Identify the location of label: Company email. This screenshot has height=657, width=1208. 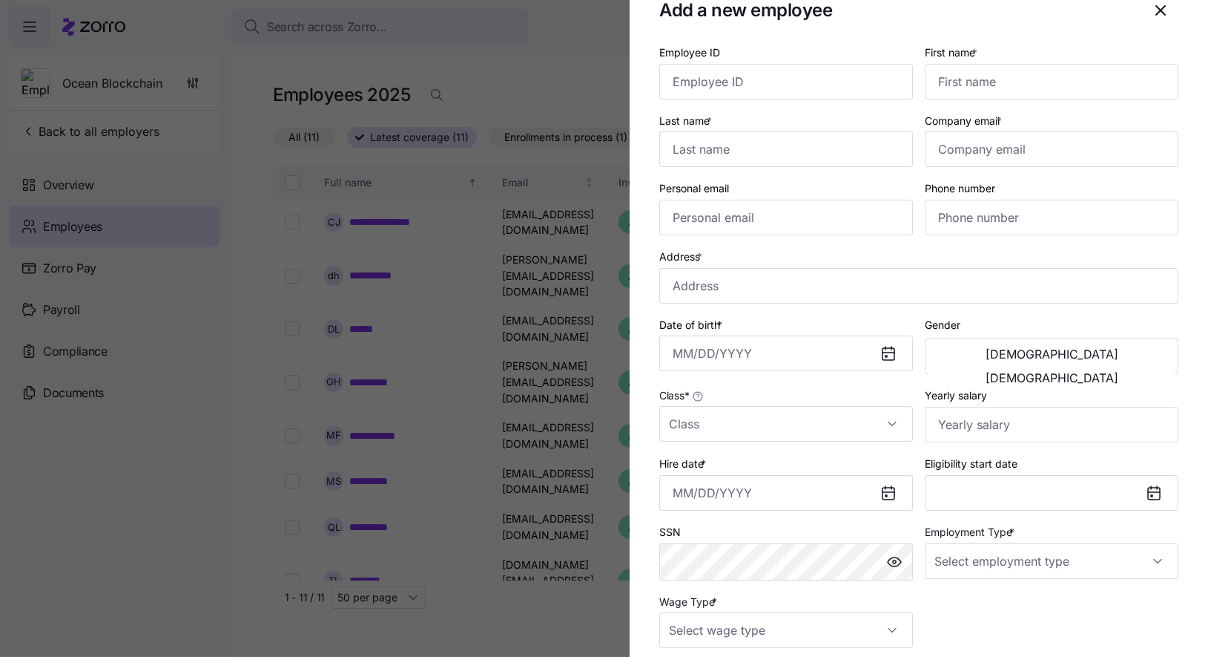
(965, 121).